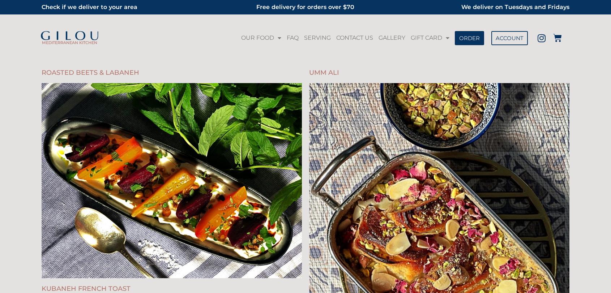 The image size is (611, 293). Describe the element at coordinates (430, 38) in the screenshot. I see `a: GIFT CARD` at that location.